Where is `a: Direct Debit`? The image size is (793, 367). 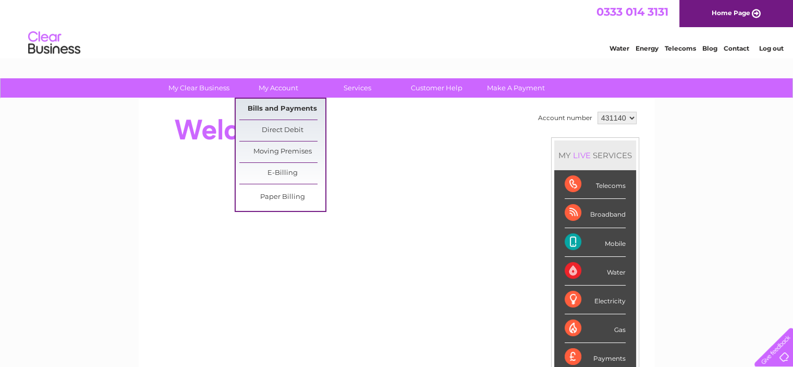 a: Direct Debit is located at coordinates (282, 130).